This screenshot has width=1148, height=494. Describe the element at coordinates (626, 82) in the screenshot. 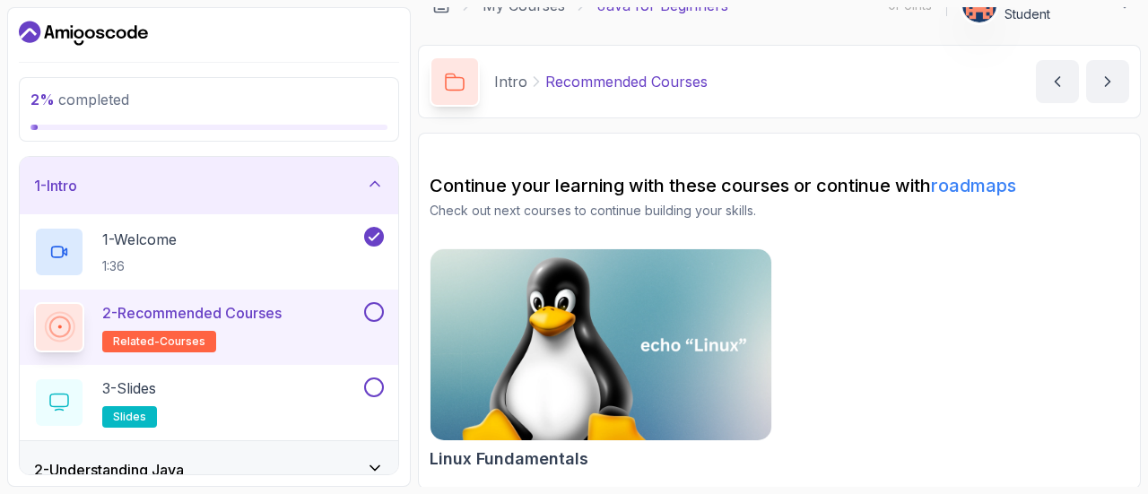

I see `p: Recommended Courses` at that location.